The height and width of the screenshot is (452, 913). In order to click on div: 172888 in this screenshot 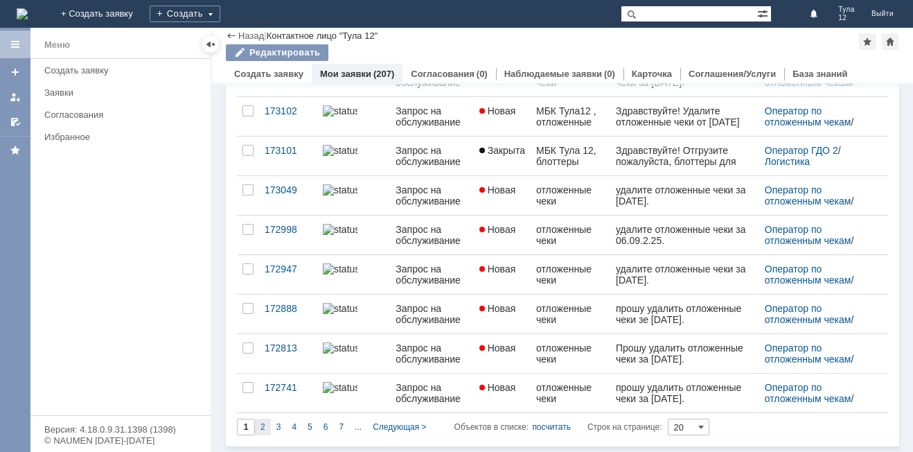, I will do `click(288, 308)`.